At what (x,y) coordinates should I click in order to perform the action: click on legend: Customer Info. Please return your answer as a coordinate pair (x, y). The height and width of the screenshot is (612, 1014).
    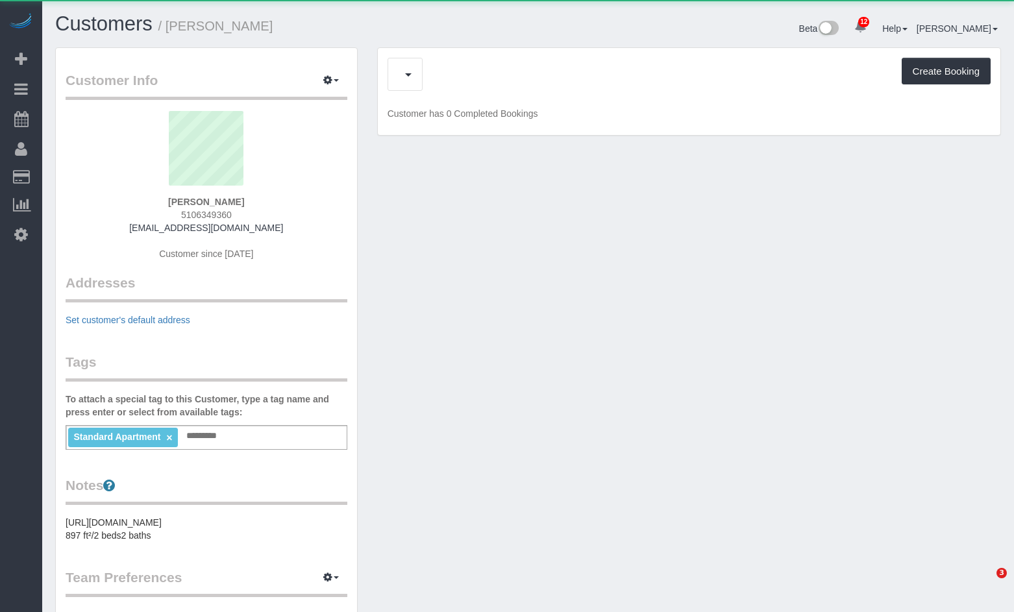
    Looking at the image, I should click on (207, 85).